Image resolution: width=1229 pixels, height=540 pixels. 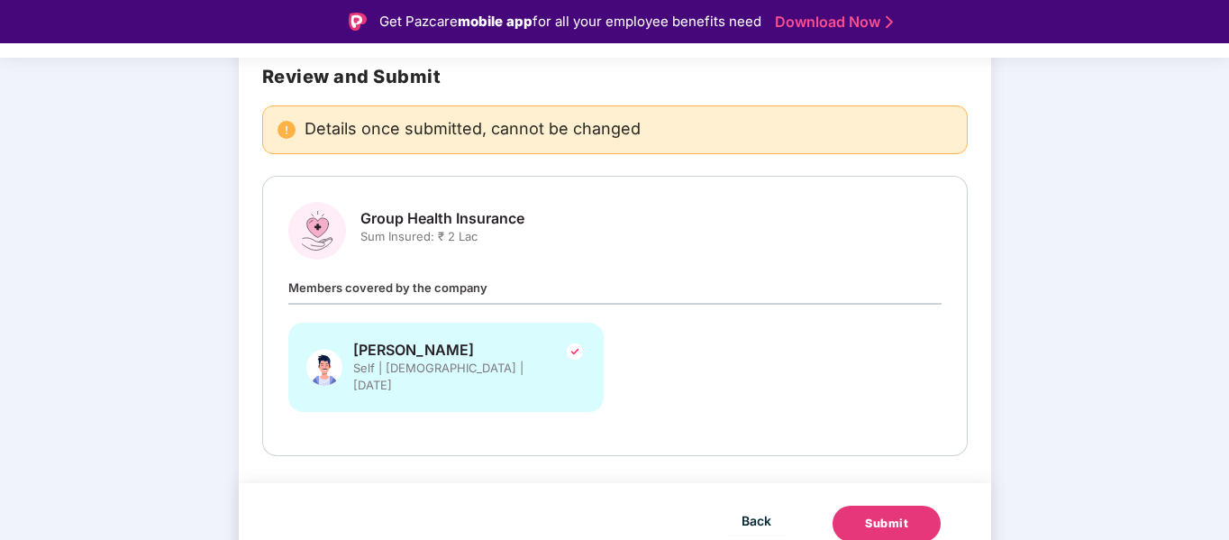 What do you see at coordinates (756, 520) in the screenshot?
I see `button: Back` at bounding box center [756, 520].